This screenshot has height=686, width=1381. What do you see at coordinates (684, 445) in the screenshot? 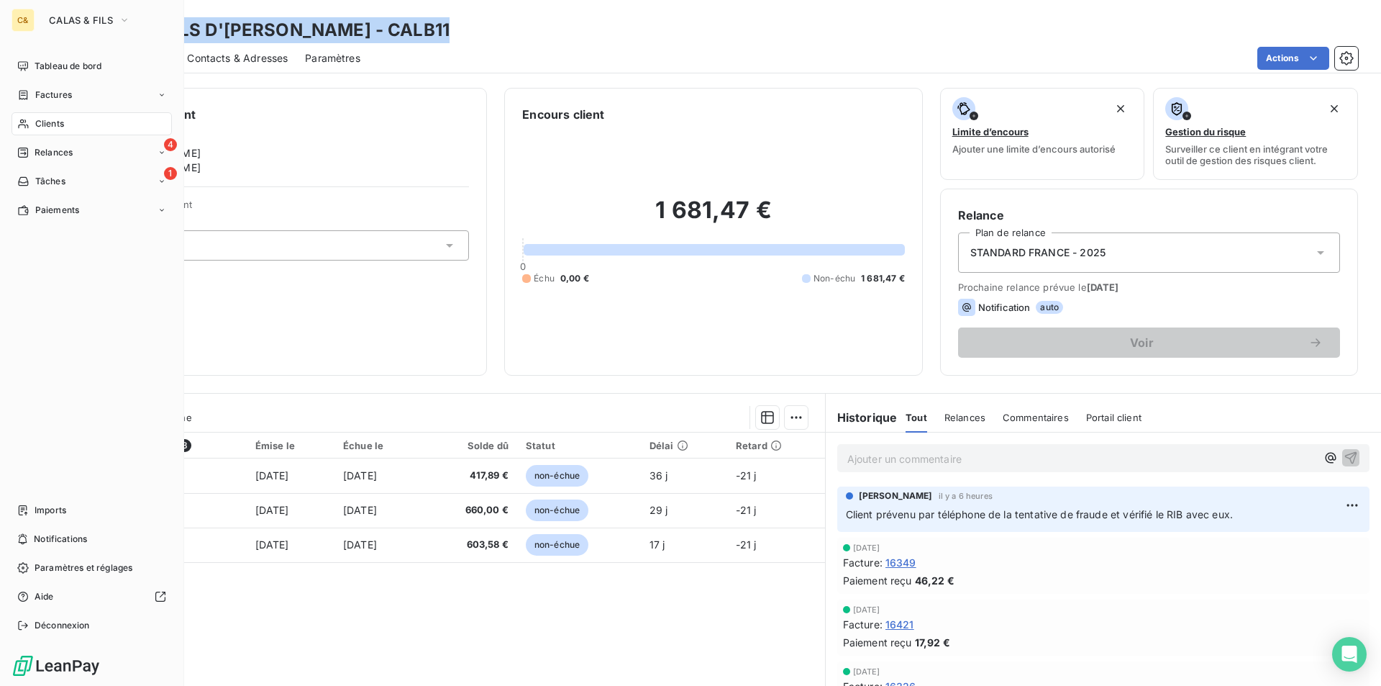
I see `div: Délai` at bounding box center [684, 445].